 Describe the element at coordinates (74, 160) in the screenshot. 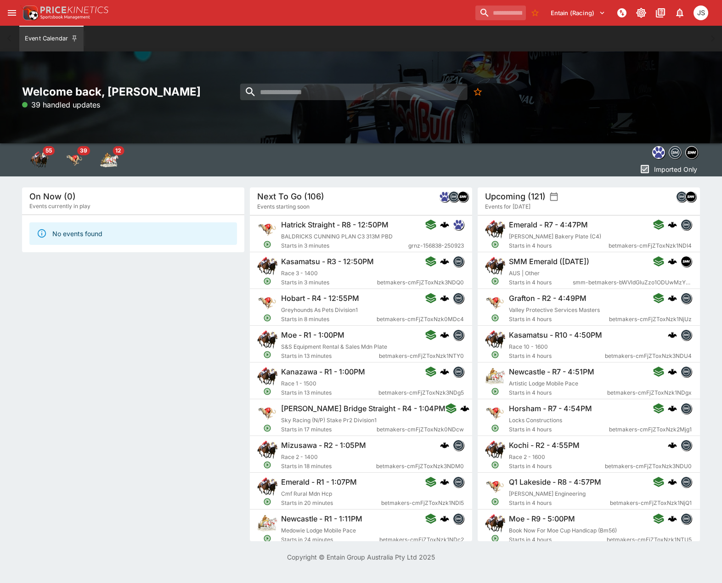

I see `div: Greyhound Racing` at that location.